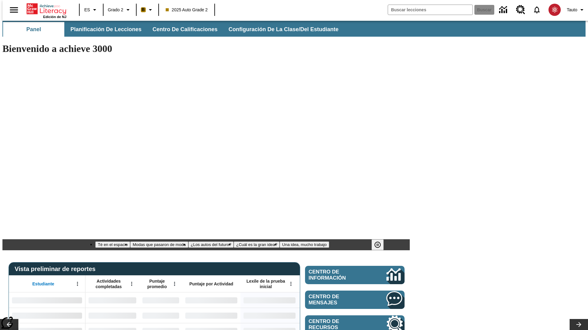 The width and height of the screenshot is (588, 330). Describe the element at coordinates (354, 300) in the screenshot. I see `a: Centro de mensajes` at that location.